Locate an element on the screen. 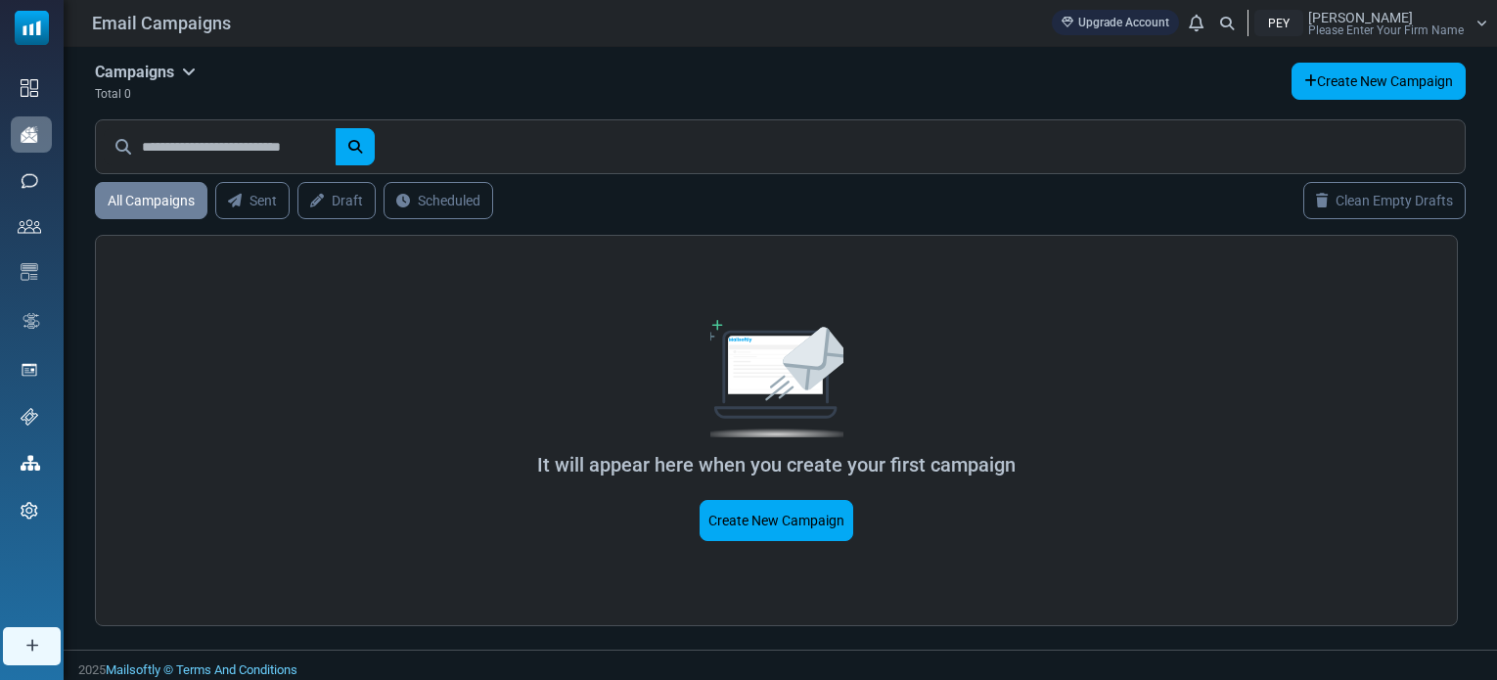 The width and height of the screenshot is (1497, 680). a: Scheduled is located at coordinates (438, 201).